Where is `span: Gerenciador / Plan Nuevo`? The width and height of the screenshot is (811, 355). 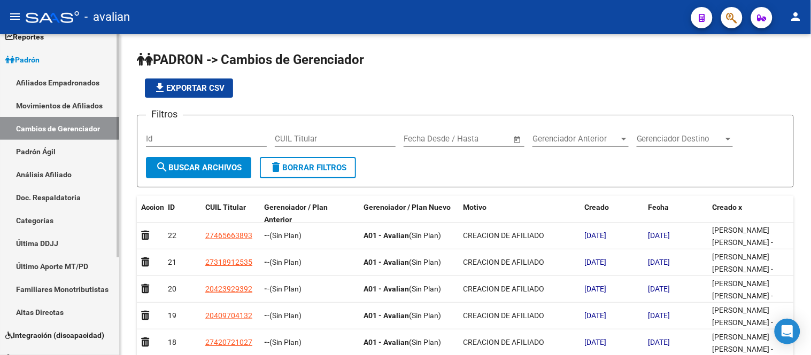 span: Gerenciador / Plan Nuevo is located at coordinates (407, 207).